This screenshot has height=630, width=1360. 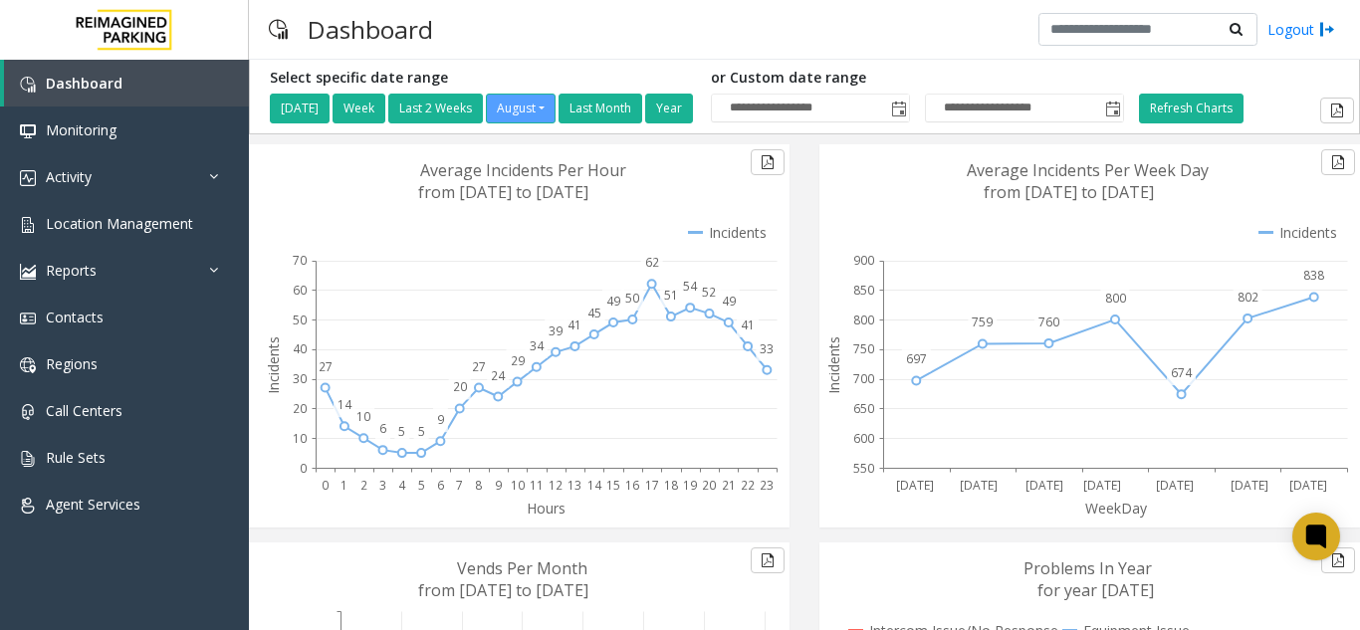 What do you see at coordinates (402, 485) in the screenshot?
I see `text: 4` at bounding box center [402, 485].